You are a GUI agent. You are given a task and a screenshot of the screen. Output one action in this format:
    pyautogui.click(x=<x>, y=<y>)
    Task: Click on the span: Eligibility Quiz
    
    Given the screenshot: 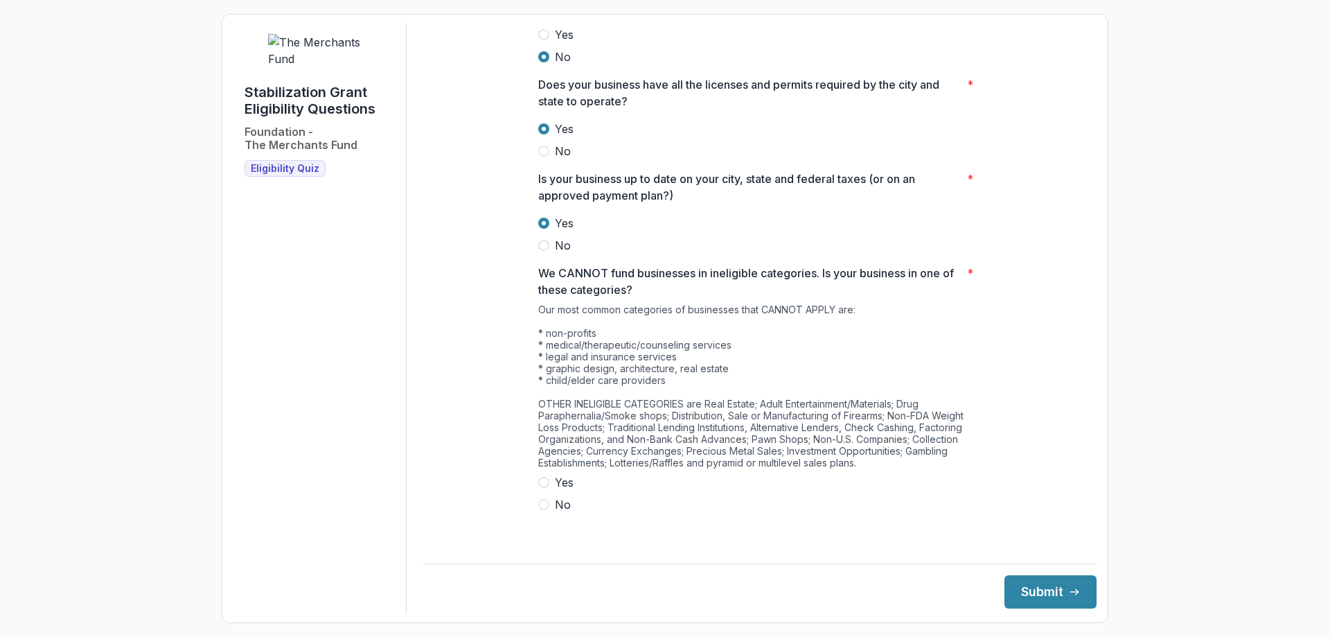 What is the action you would take?
    pyautogui.click(x=285, y=168)
    